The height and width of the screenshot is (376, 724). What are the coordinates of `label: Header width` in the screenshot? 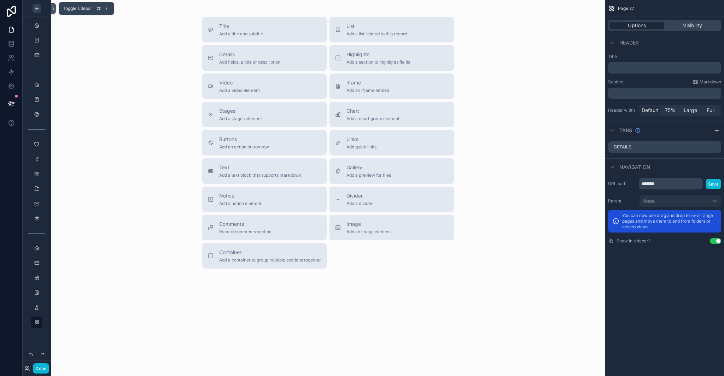 It's located at (622, 110).